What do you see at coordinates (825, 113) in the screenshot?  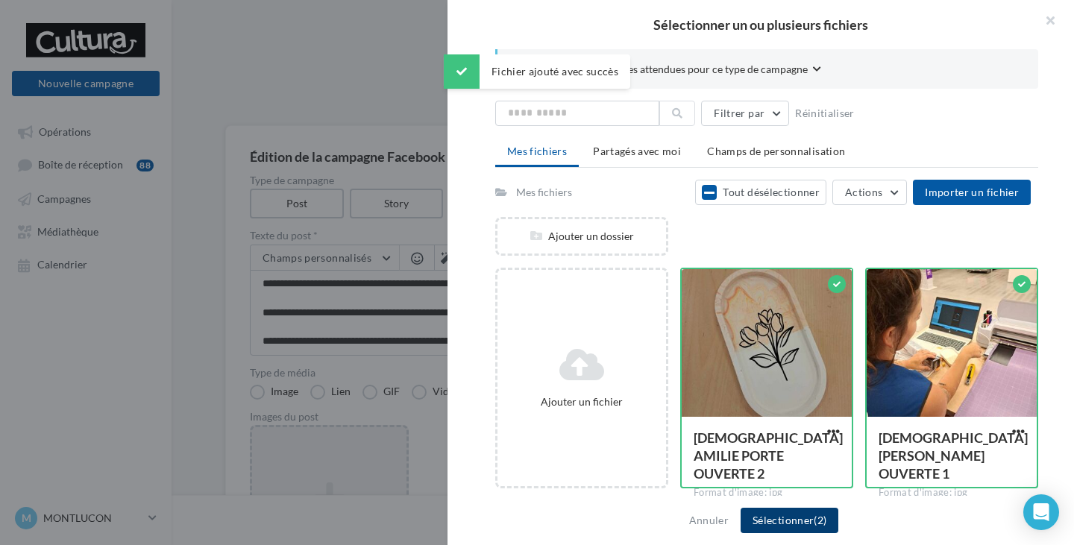 I see `button: Réinitialiser` at bounding box center [825, 113].